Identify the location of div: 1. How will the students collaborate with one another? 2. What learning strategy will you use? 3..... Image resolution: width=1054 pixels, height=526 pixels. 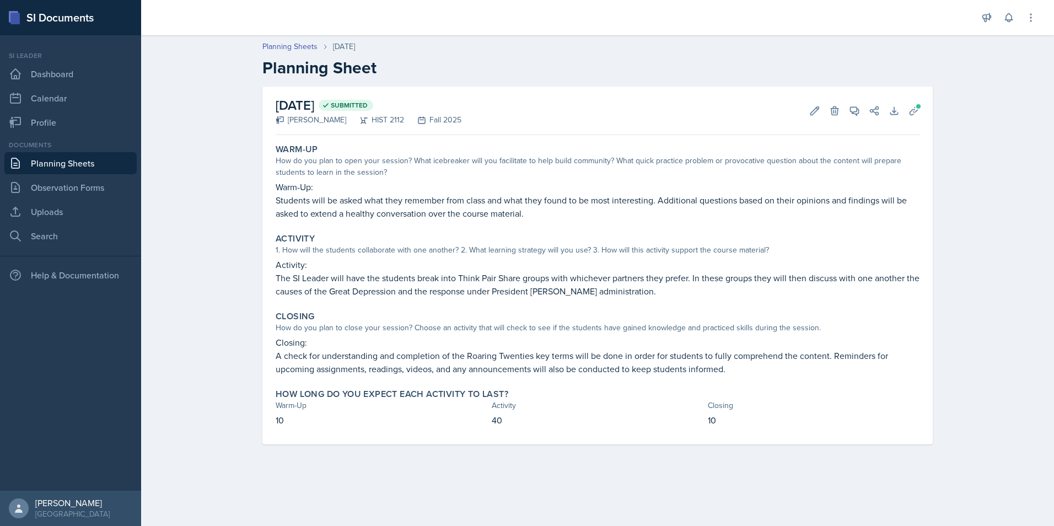
(598, 250).